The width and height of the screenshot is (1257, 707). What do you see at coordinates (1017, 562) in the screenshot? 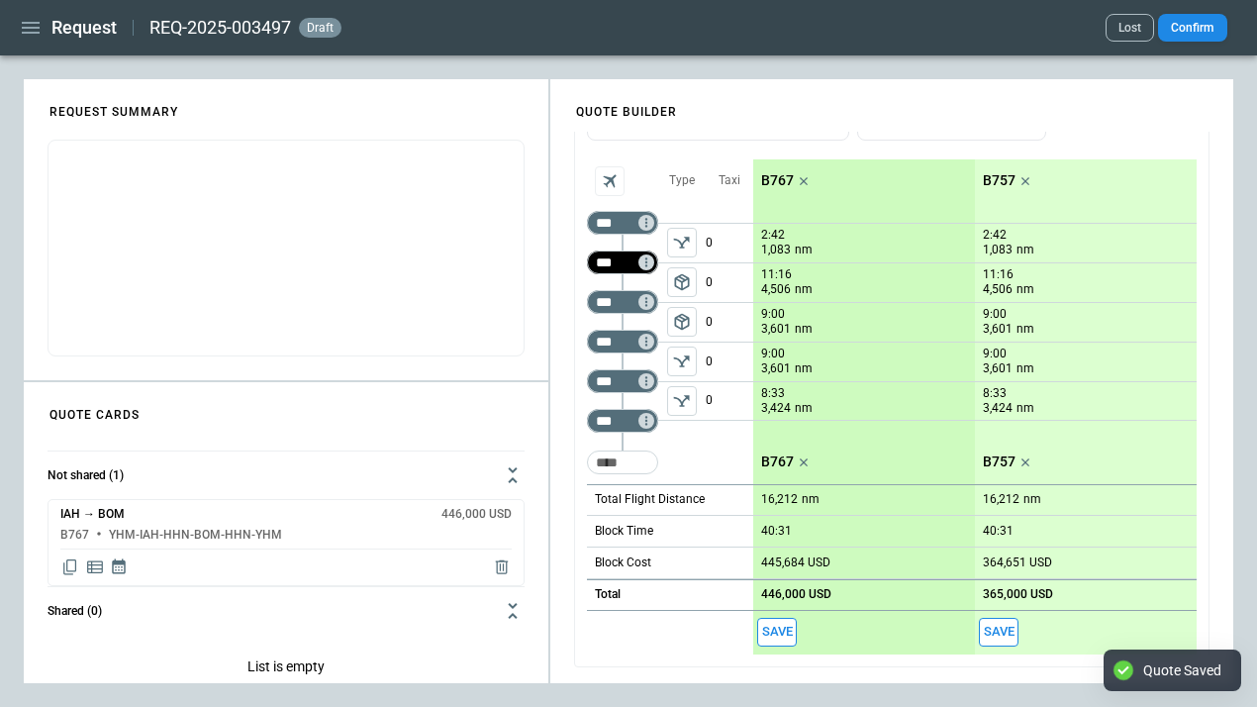
I see `p: 364,651 USD` at bounding box center [1017, 562].